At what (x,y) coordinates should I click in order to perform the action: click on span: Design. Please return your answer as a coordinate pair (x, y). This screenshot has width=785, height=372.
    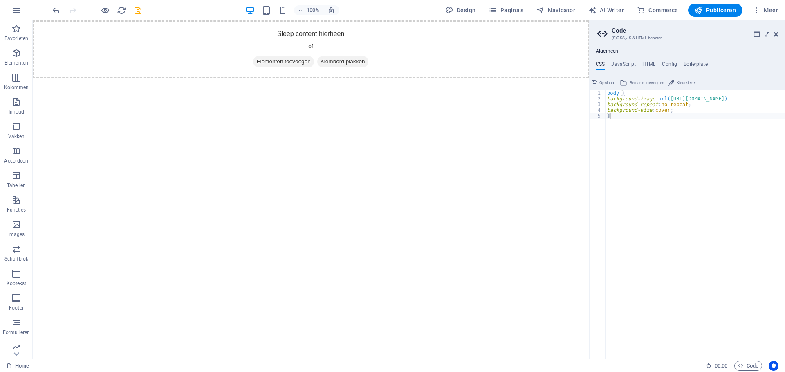
    Looking at the image, I should click on (460, 10).